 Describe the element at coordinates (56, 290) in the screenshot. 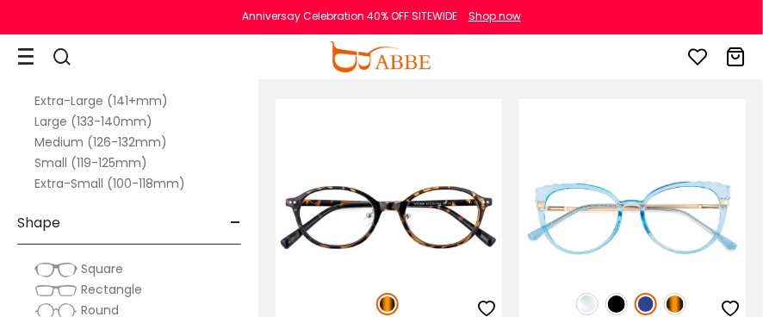

I see `img: Rectangle.png` at that location.